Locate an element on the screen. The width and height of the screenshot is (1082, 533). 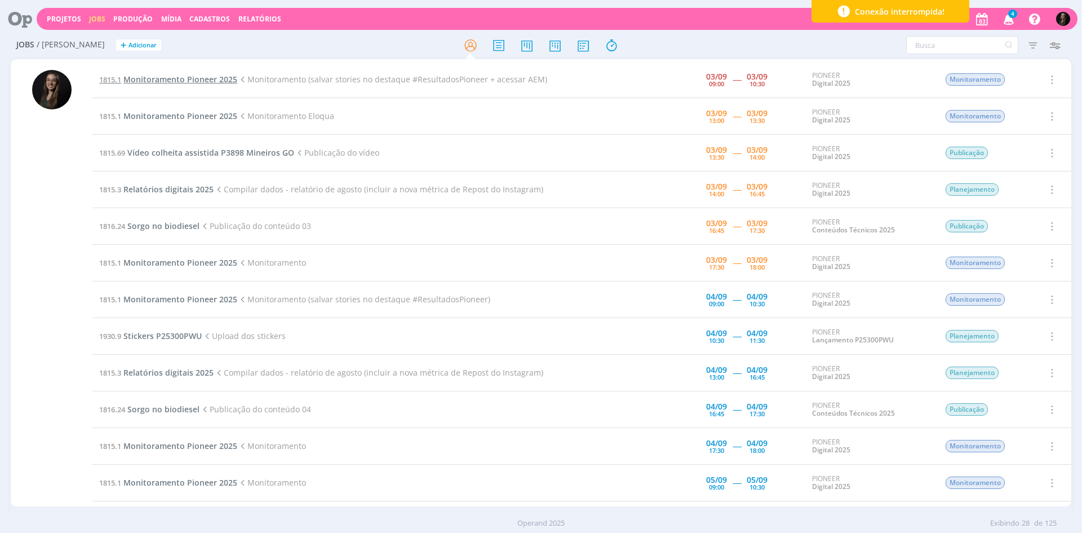
a: Projetos is located at coordinates (64, 19).